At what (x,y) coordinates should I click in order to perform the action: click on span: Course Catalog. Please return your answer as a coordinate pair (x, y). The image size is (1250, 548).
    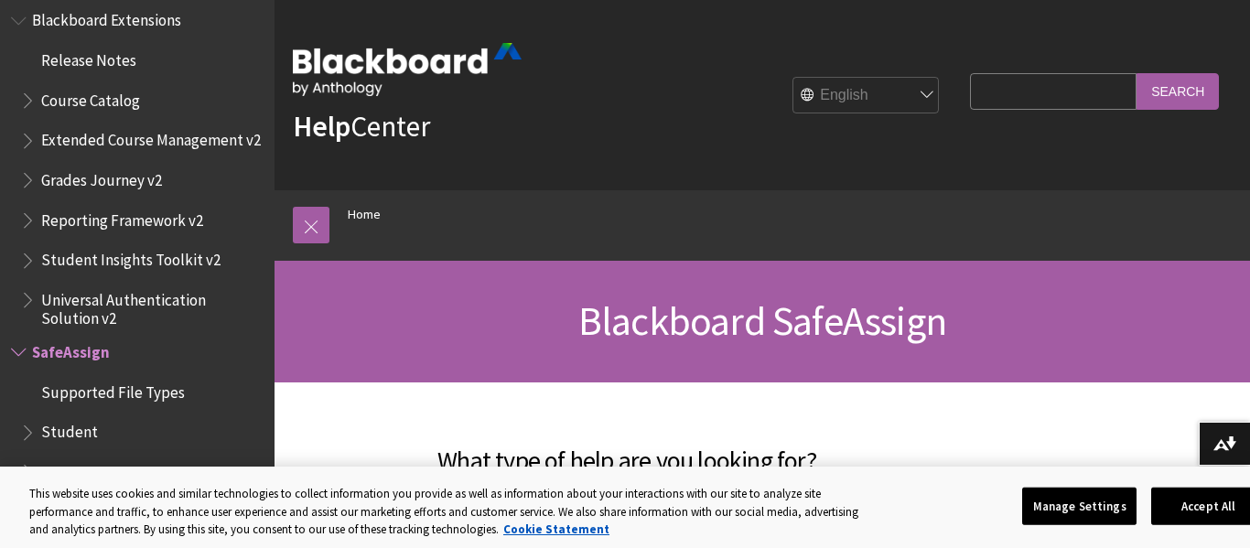
    Looking at the image, I should click on (91, 97).